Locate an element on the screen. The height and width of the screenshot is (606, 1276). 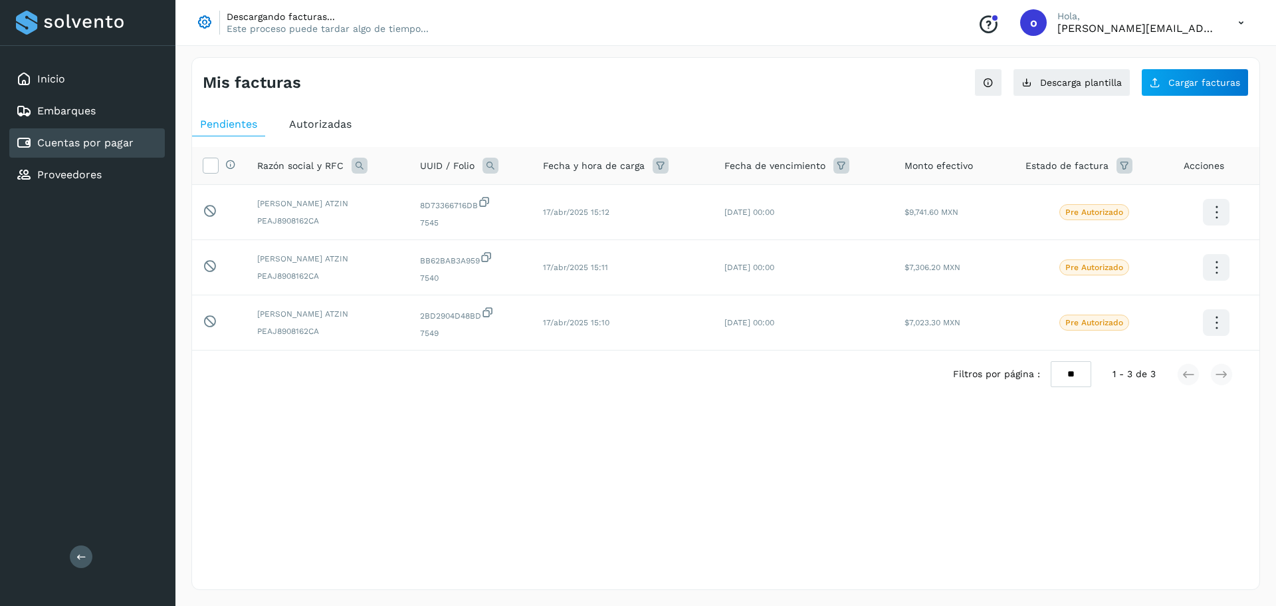
p: Hola, is located at coordinates (1137, 16).